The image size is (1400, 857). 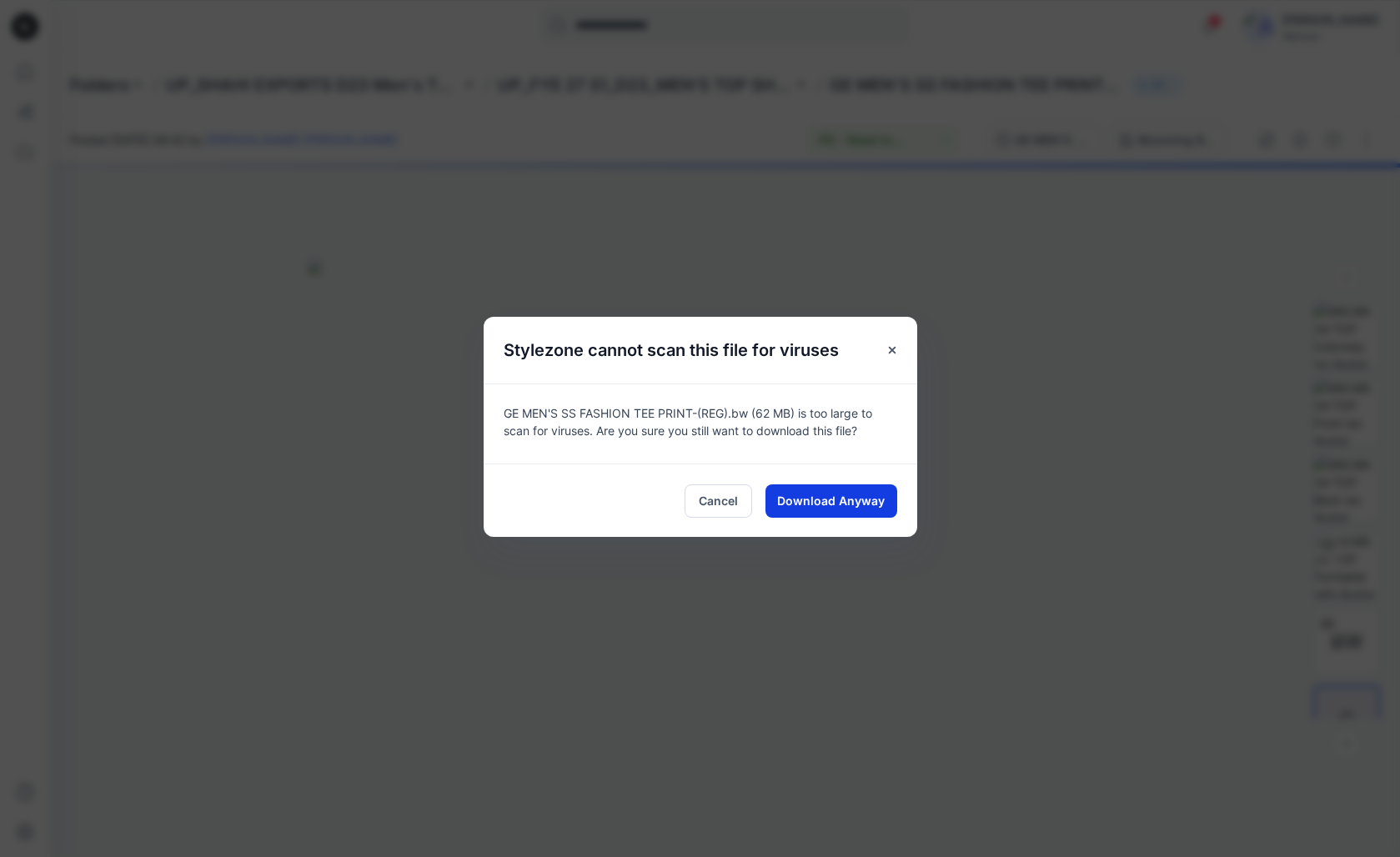 I want to click on button: Cancel, so click(x=718, y=501).